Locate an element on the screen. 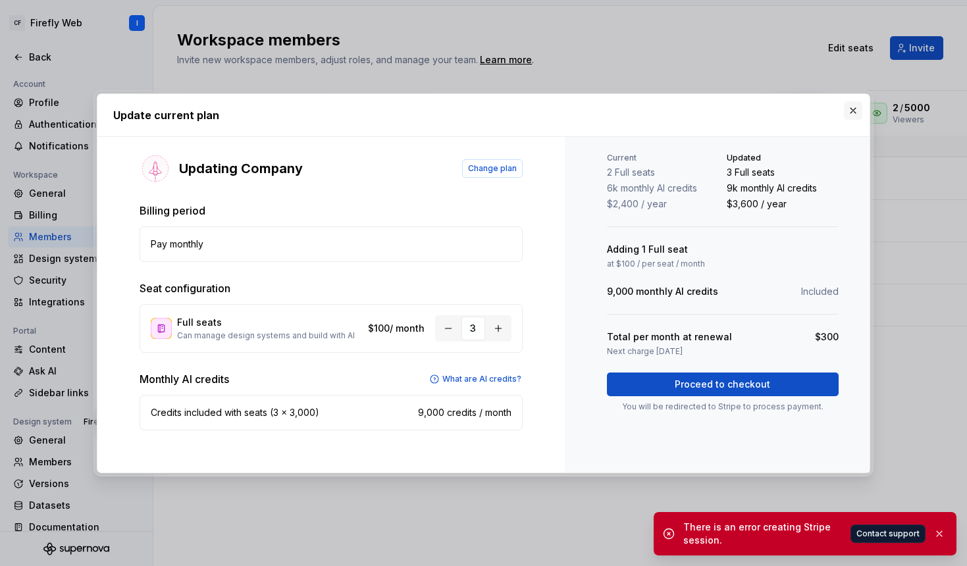 The height and width of the screenshot is (566, 967). p: $300 is located at coordinates (827, 337).